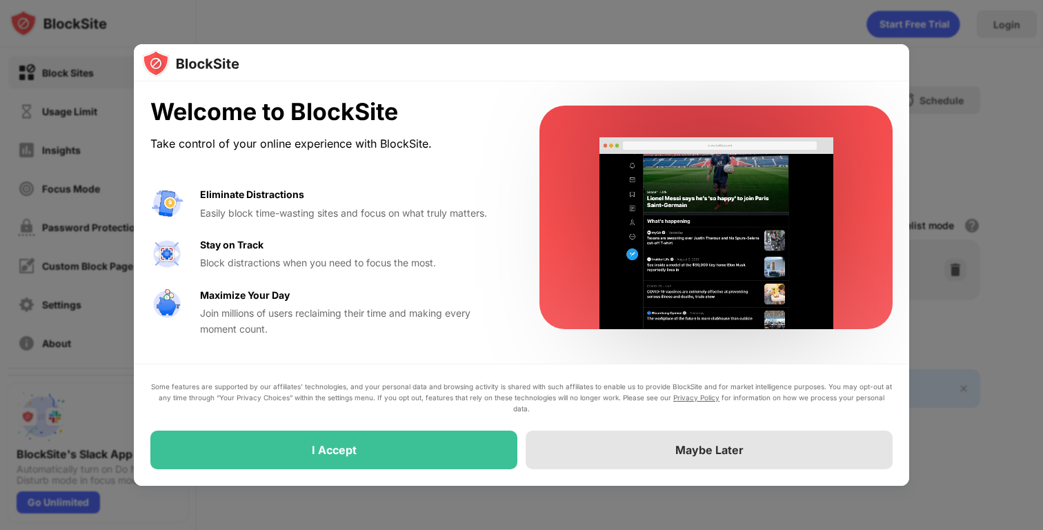  I want to click on div: Join millions of users reclaiming their time and making every moment count., so click(353, 321).